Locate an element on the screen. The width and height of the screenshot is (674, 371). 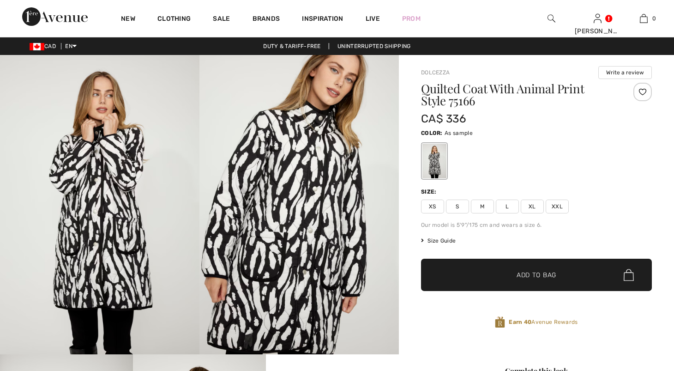
span: As sample is located at coordinates (458, 133).